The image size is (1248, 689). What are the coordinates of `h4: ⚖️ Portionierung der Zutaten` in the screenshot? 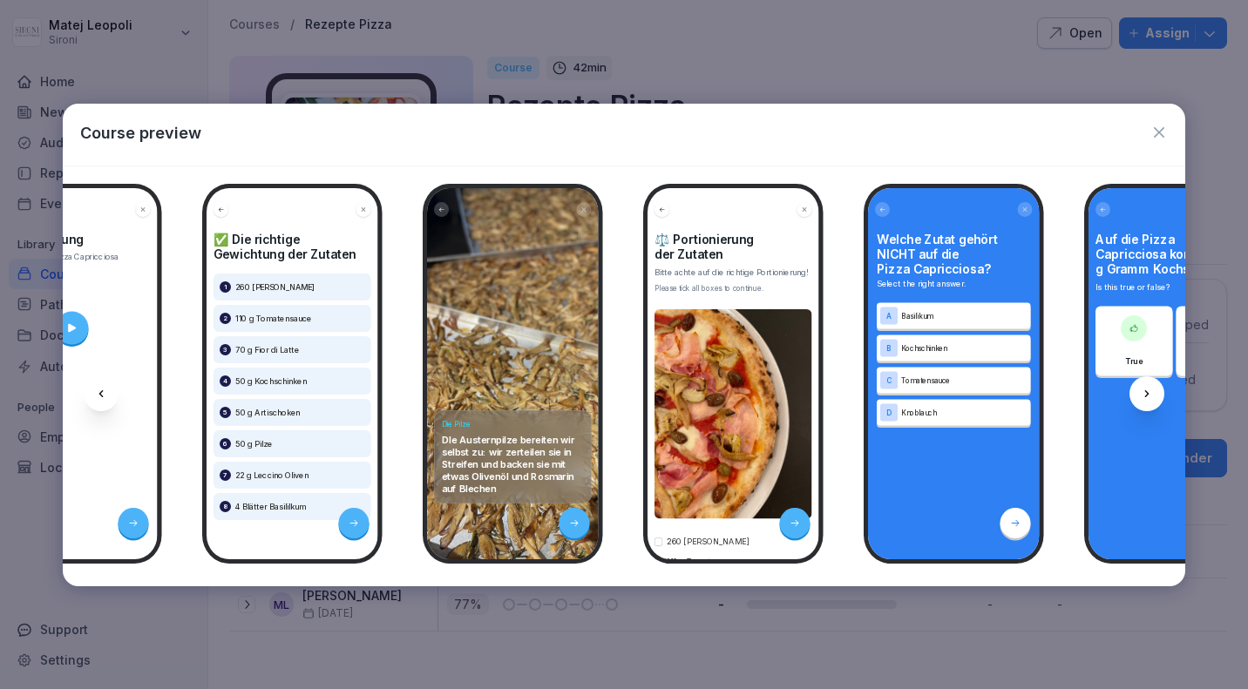 It's located at (733, 247).